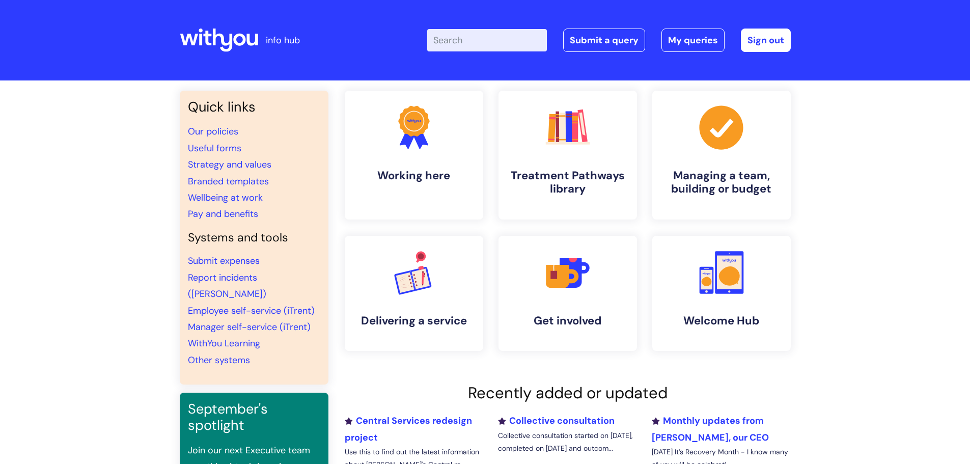  I want to click on h4: Systems and tools, so click(254, 238).